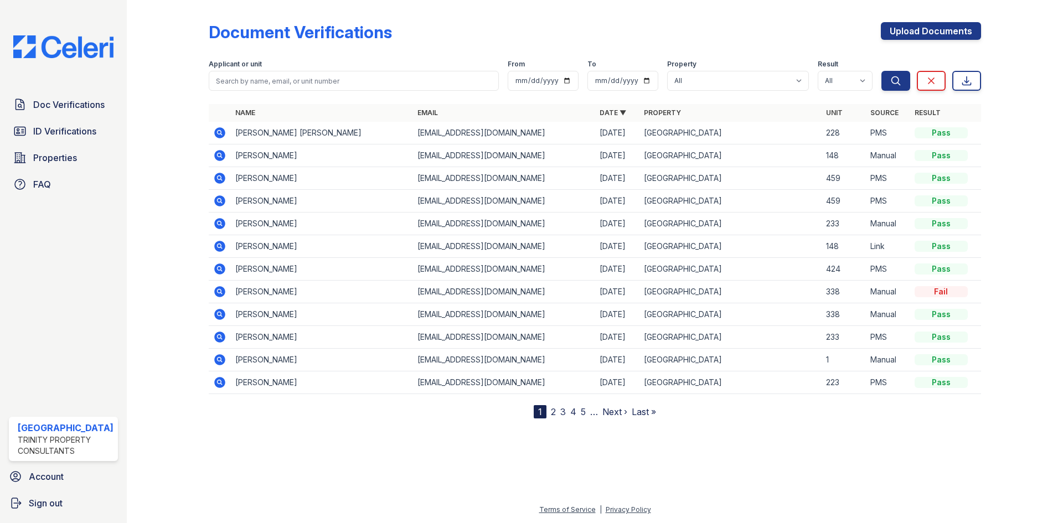 The height and width of the screenshot is (523, 1063). Describe the element at coordinates (55, 158) in the screenshot. I see `span: Properties` at that location.